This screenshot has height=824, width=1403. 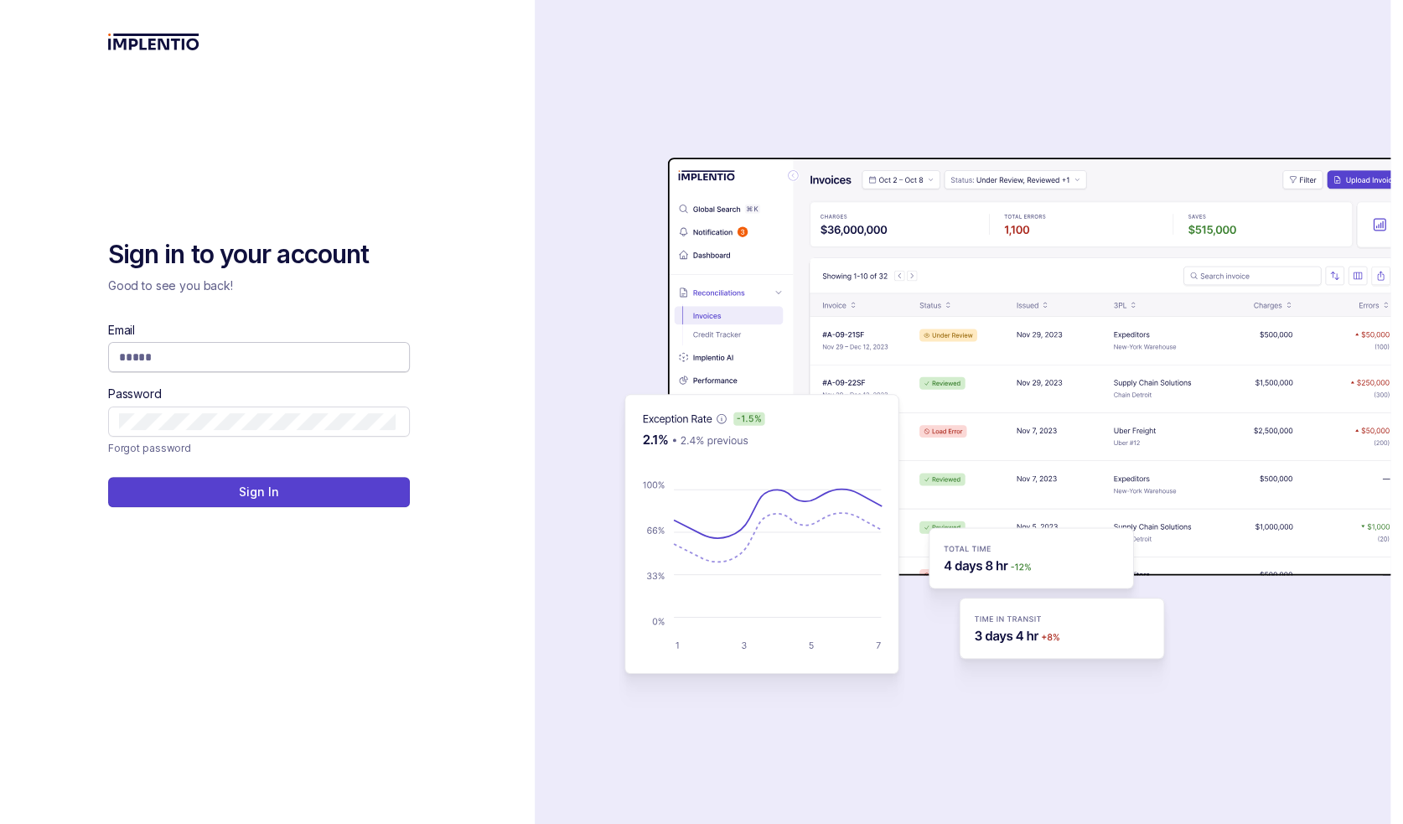 What do you see at coordinates (135, 394) in the screenshot?
I see `label: Password` at bounding box center [135, 394].